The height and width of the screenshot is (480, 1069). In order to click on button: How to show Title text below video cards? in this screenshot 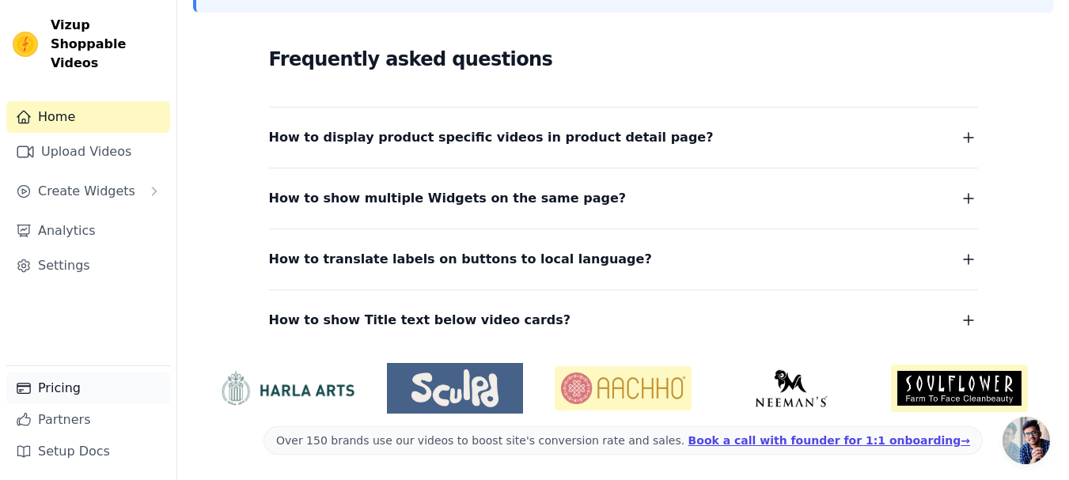, I will do `click(624, 320)`.